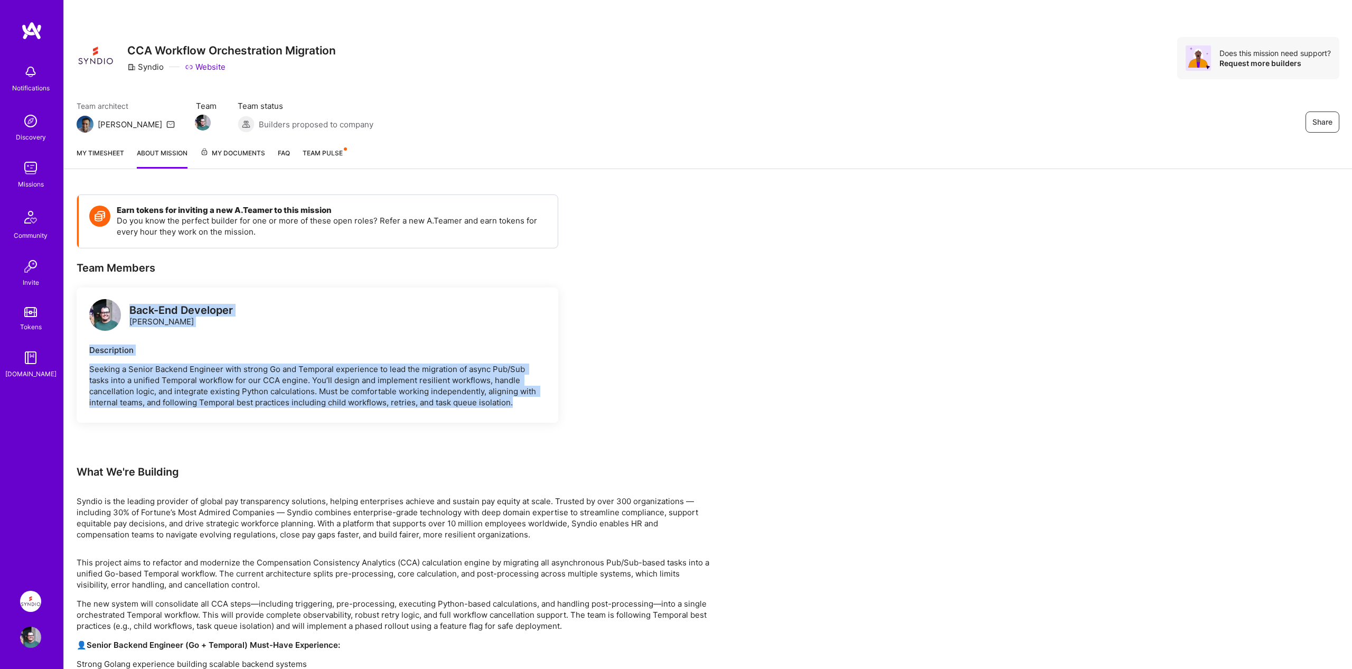 The width and height of the screenshot is (1352, 669). I want to click on p: Do you know the perfect builder for one or more of these open roles? Refer a new A.Teamer and ear..., so click(332, 226).